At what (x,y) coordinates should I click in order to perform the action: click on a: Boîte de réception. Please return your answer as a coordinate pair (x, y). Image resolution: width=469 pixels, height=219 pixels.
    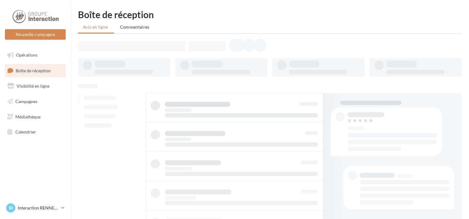
    Looking at the image, I should click on (35, 70).